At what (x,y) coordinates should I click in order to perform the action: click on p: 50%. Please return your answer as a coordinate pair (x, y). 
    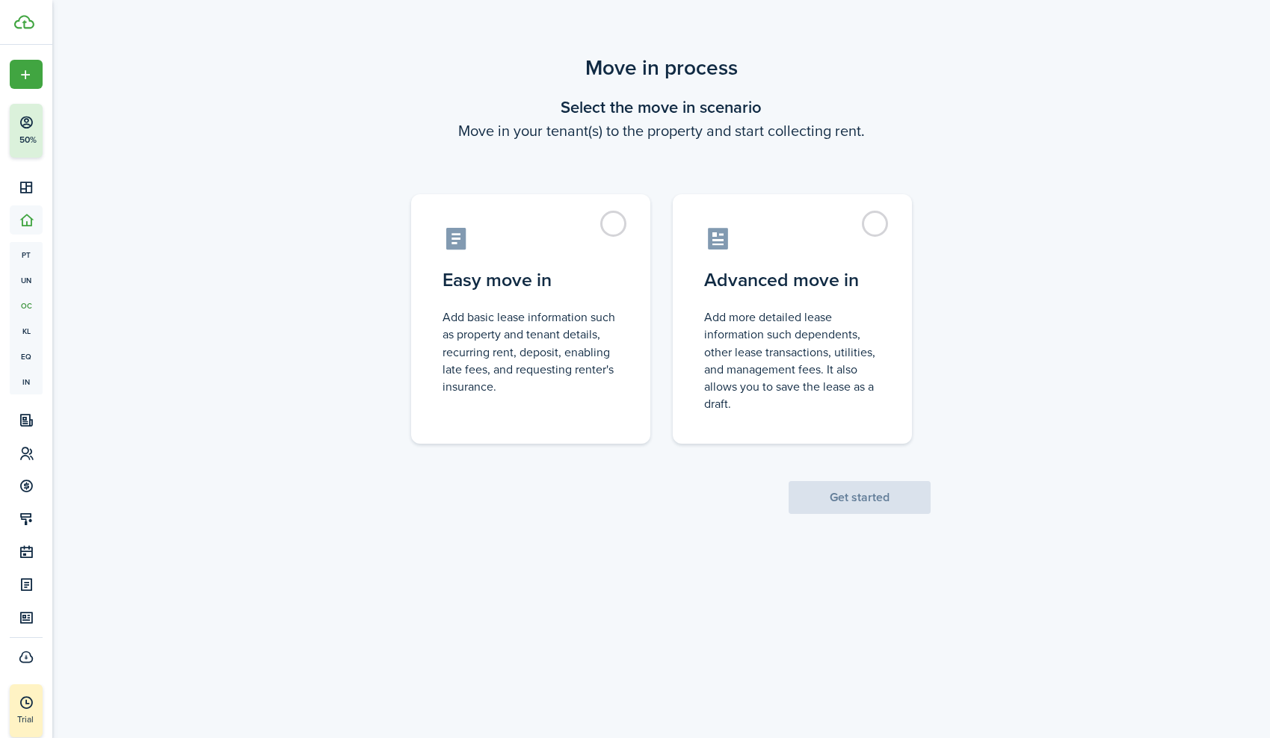
    Looking at the image, I should click on (28, 140).